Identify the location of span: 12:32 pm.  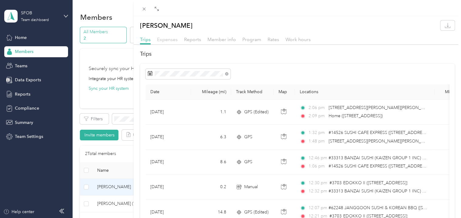
(317, 191).